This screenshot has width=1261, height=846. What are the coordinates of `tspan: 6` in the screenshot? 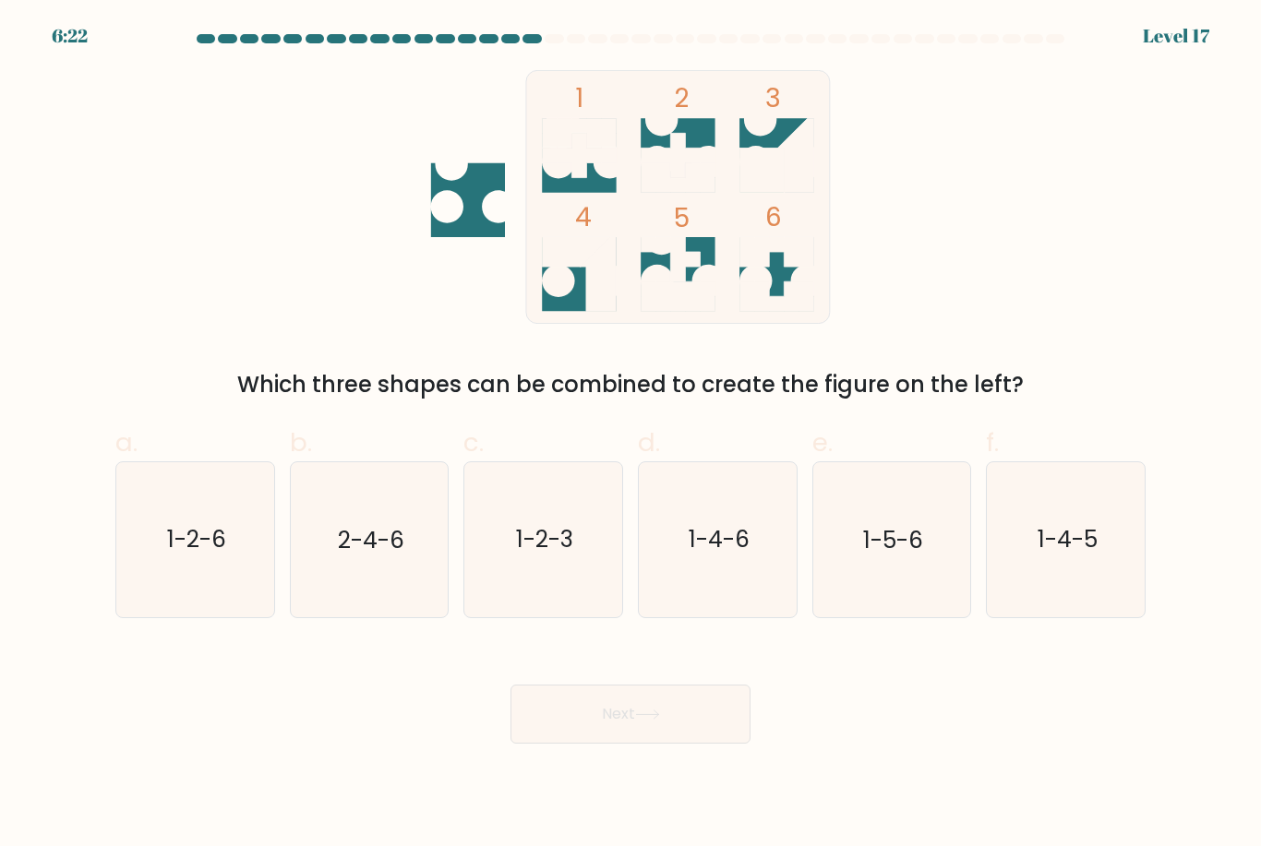 It's located at (773, 218).